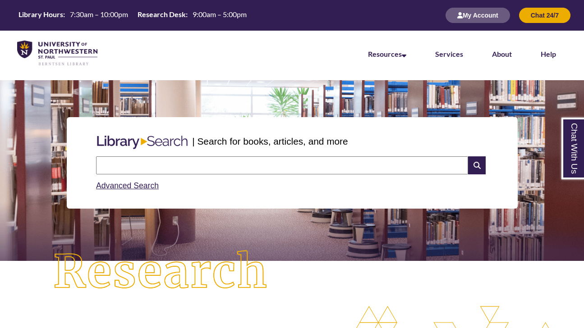  Describe the element at coordinates (99, 14) in the screenshot. I see `span: 7:30am – 10:00pm` at that location.